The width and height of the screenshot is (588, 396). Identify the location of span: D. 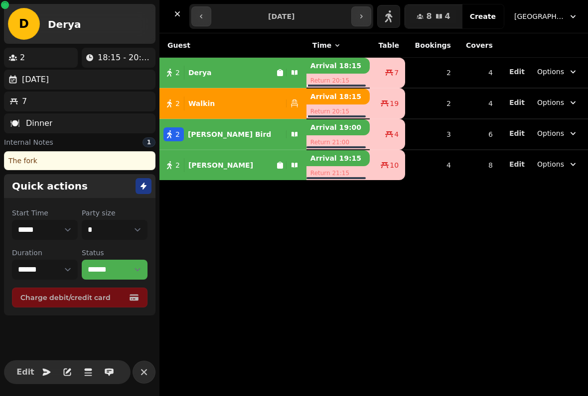
(24, 24).